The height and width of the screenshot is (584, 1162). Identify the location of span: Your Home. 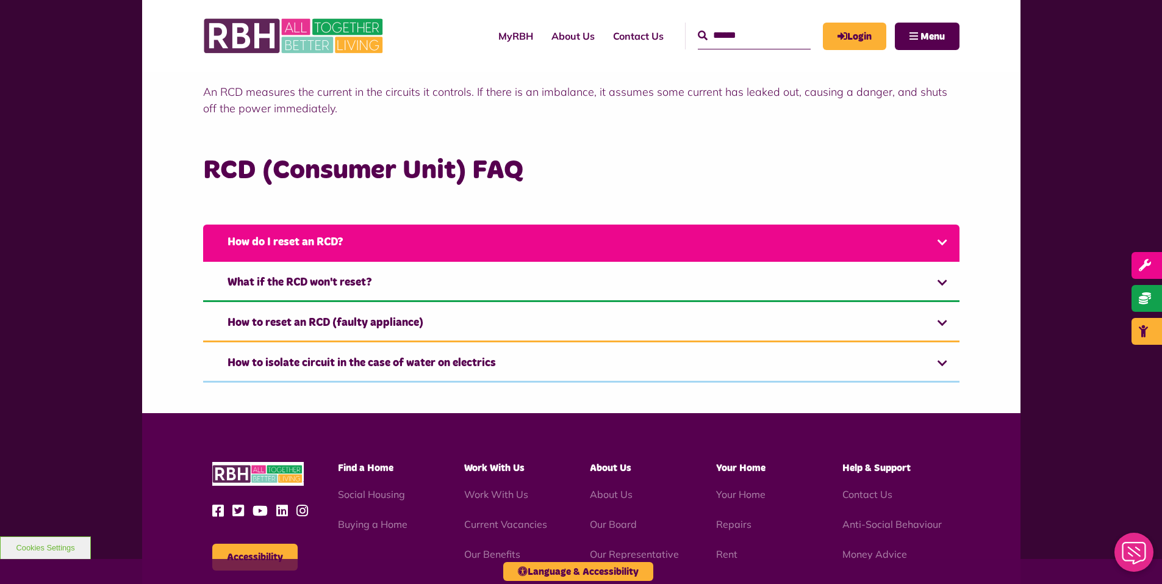
(740, 468).